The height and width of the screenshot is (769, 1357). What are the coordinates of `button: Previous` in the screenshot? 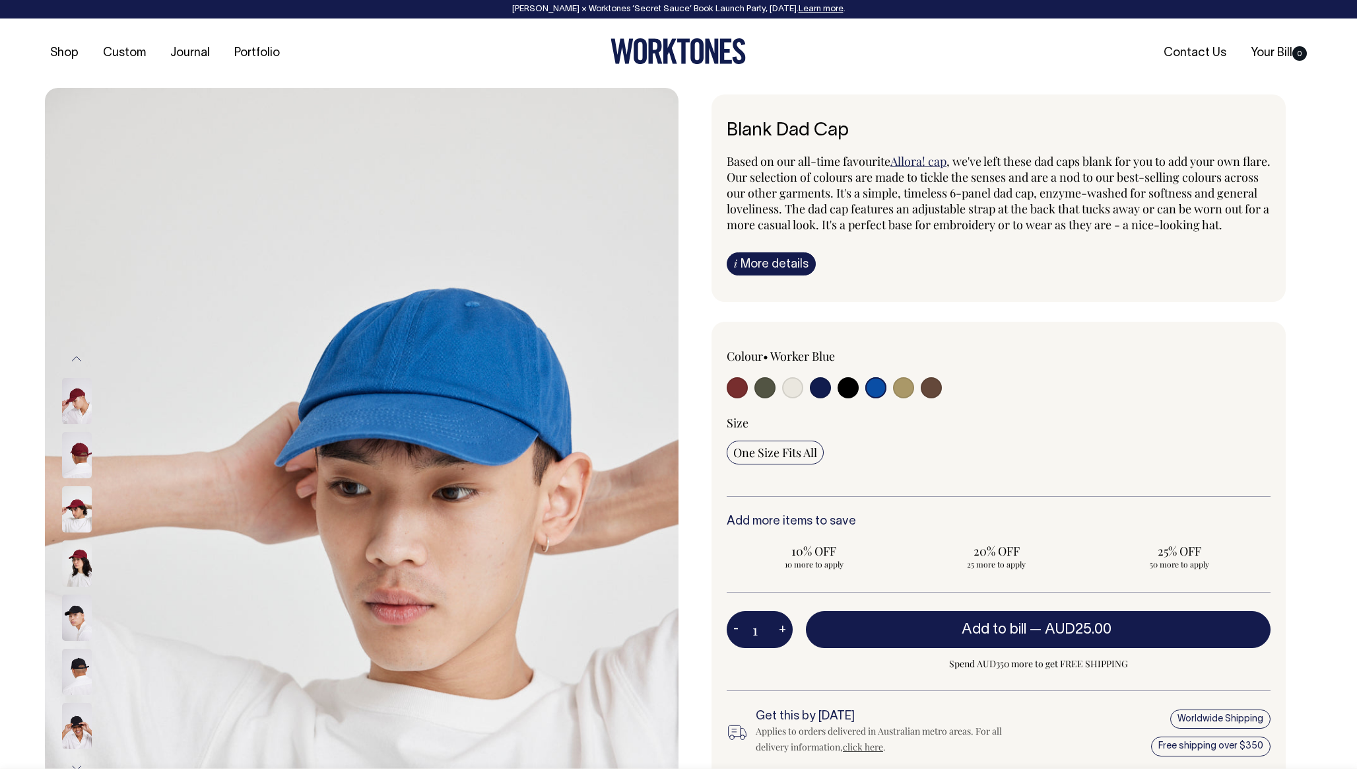 It's located at (77, 359).